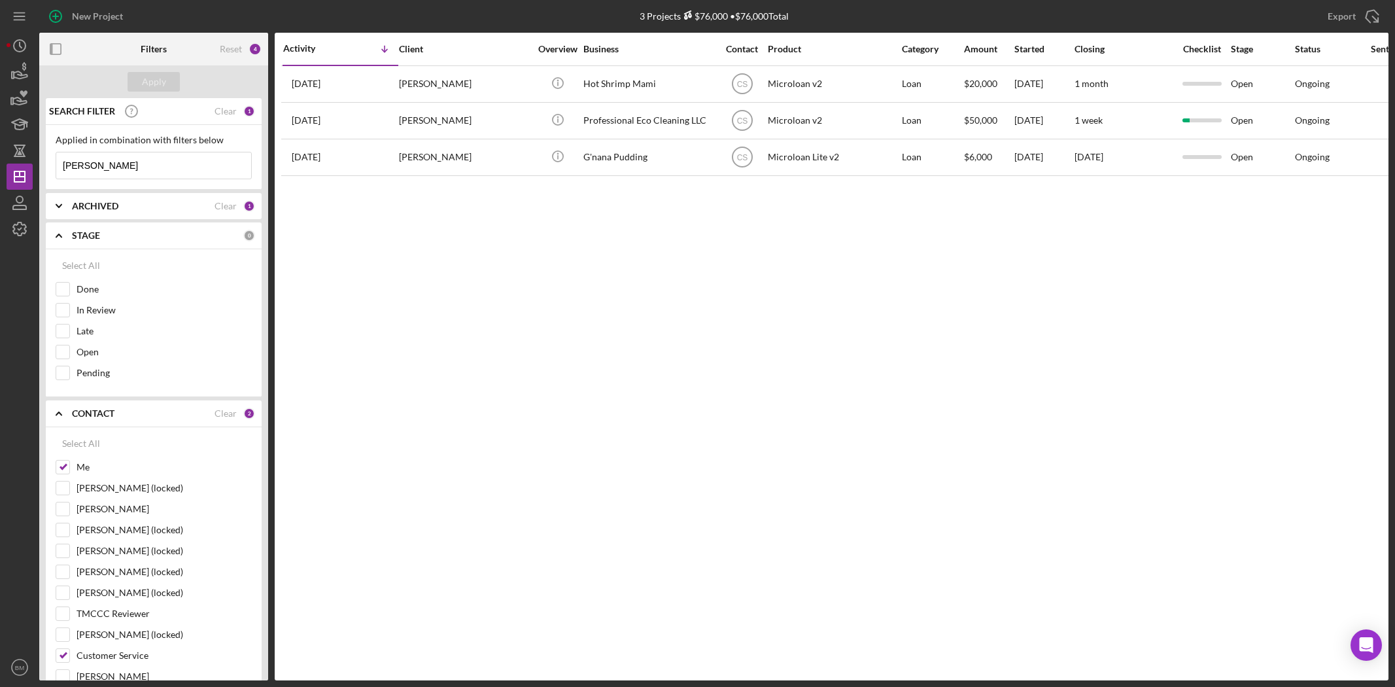 The height and width of the screenshot is (687, 1395). What do you see at coordinates (1044, 49) in the screenshot?
I see `div: Started` at bounding box center [1044, 49].